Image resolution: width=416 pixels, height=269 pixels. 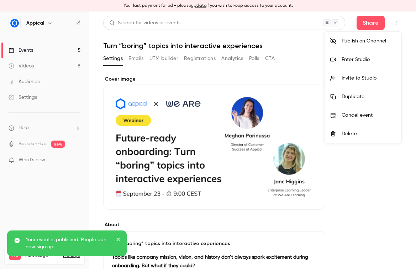 What do you see at coordinates (369, 78) in the screenshot?
I see `div: Invite to Studio` at bounding box center [369, 78].